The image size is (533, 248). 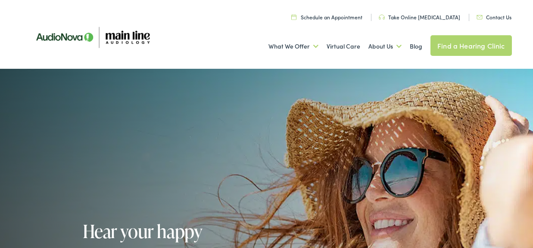 I want to click on a: Find a Hearing Clinic, so click(x=471, y=46).